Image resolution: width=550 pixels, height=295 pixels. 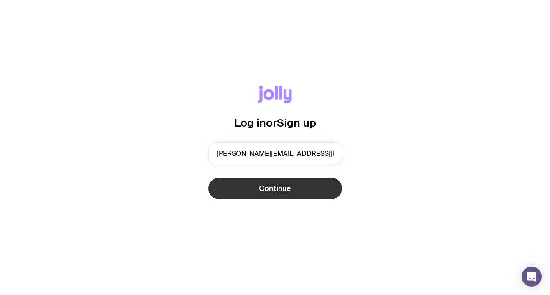 I want to click on span: or, so click(x=271, y=122).